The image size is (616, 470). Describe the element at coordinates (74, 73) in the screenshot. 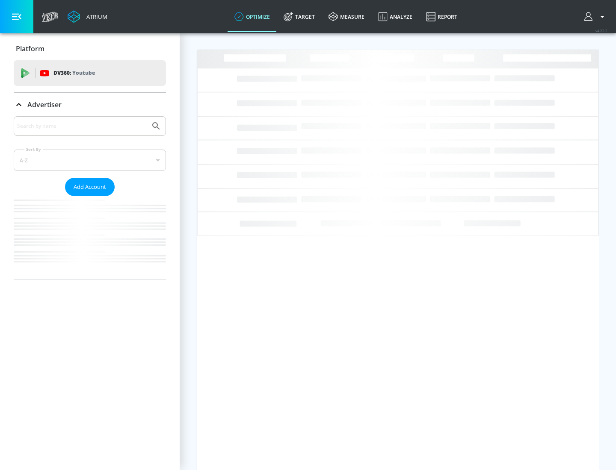

I see `p: DV360:` at that location.